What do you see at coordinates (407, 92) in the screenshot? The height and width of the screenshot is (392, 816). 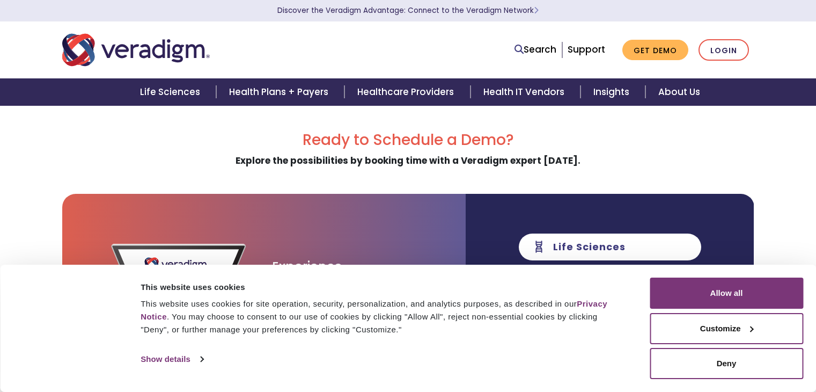 I see `a: Healthcare Providers` at bounding box center [407, 92].